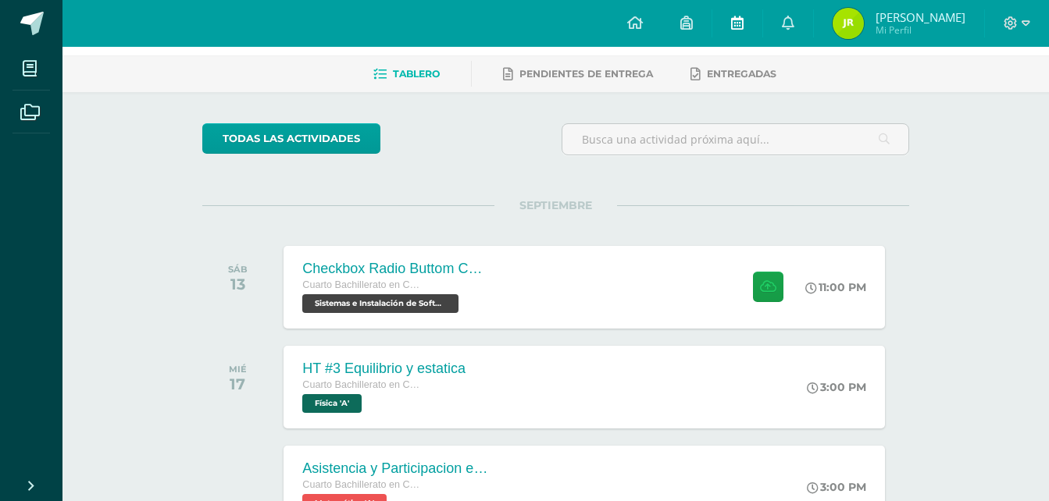 The height and width of the screenshot is (501, 1049). I want to click on div: HT #3 Equilibrio y estatica, so click(383, 369).